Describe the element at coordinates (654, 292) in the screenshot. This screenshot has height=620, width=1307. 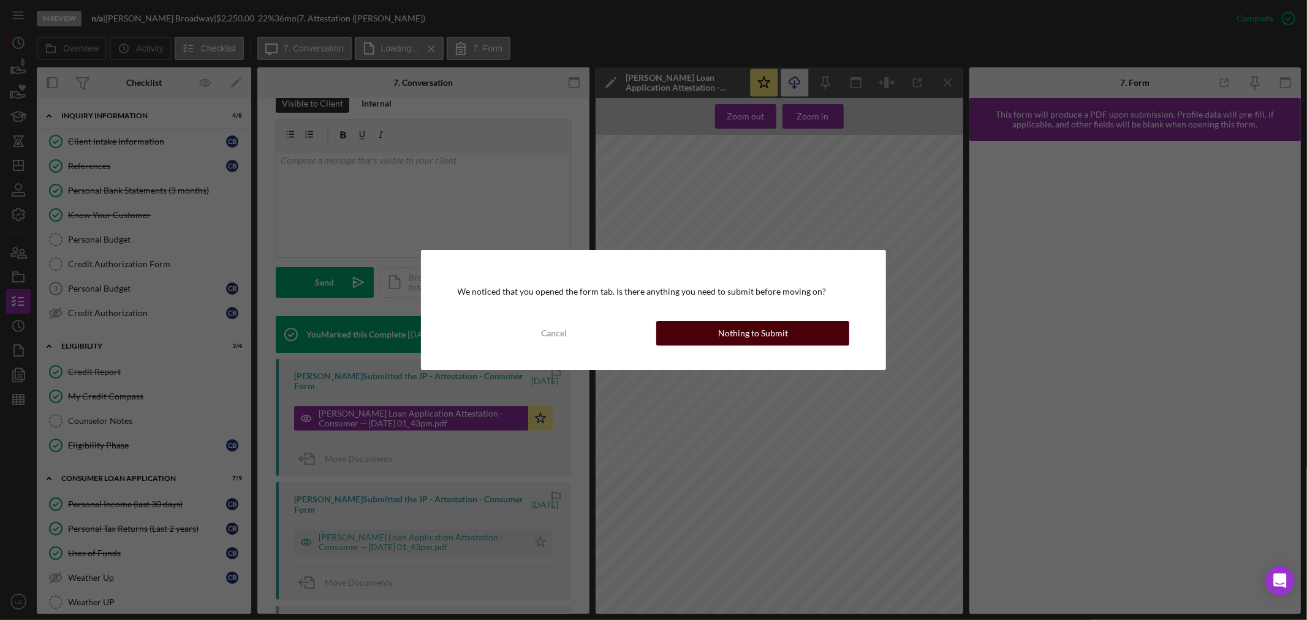
I see `div: We noticed that you opened the form tab. Is there anything you need to submit before moving on?` at that location.